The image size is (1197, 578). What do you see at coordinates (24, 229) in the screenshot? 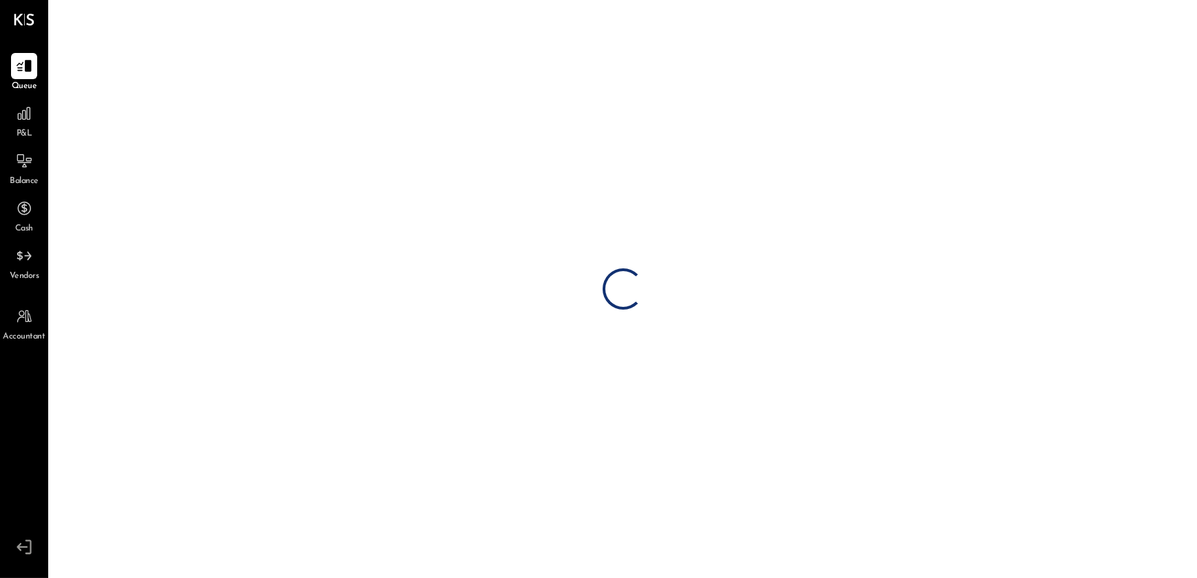
I see `span: Cash` at bounding box center [24, 229].